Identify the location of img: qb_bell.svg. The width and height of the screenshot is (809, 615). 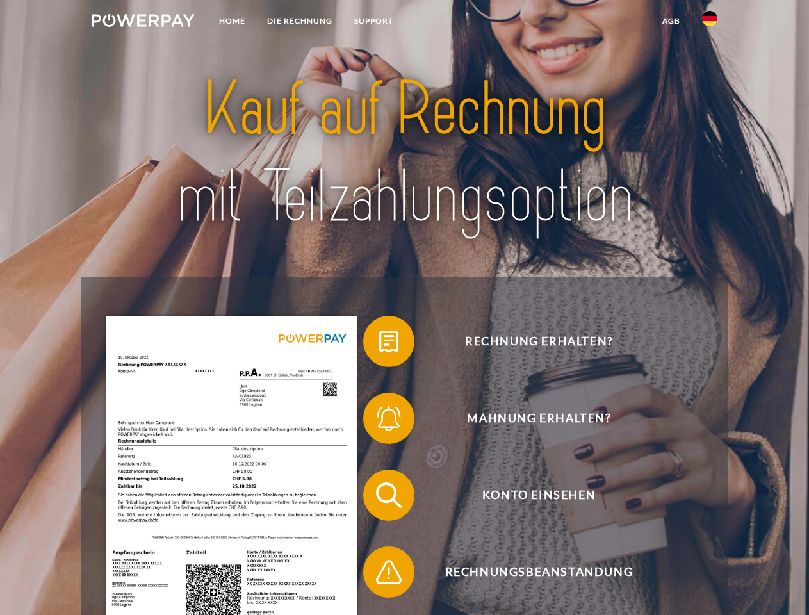
(389, 418).